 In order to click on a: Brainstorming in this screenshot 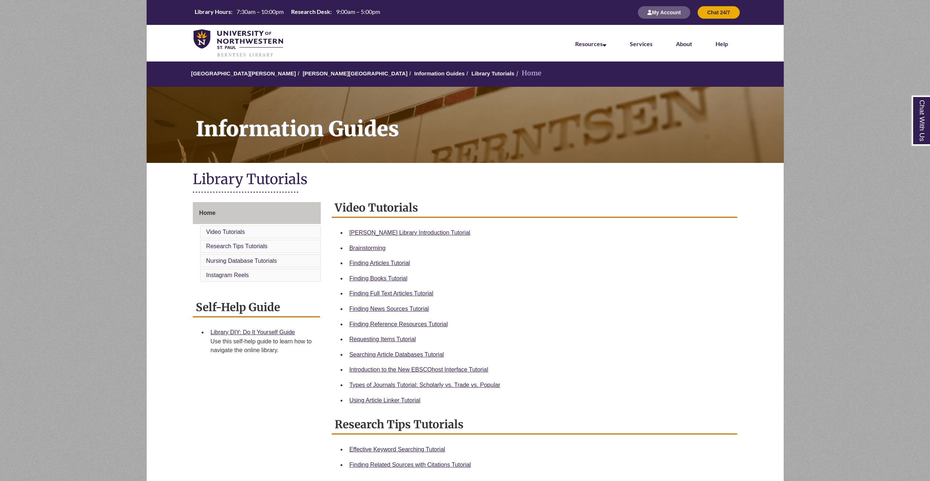, I will do `click(367, 248)`.